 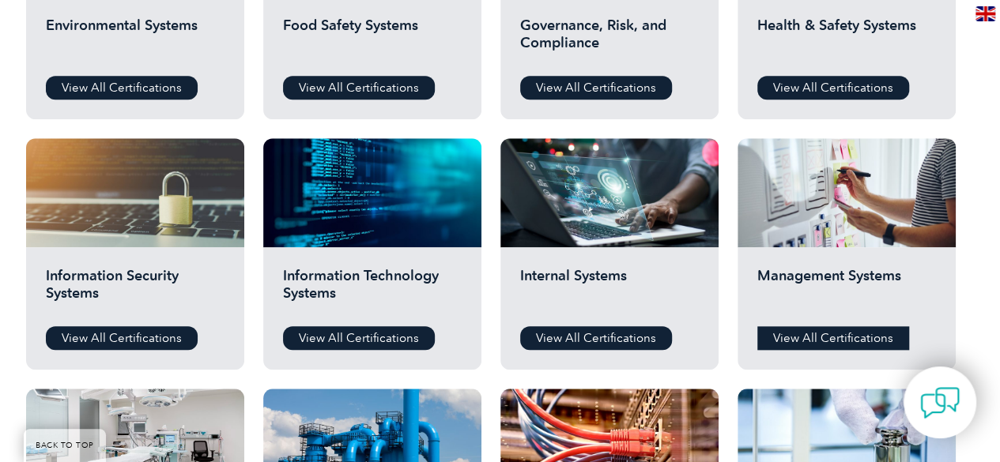 What do you see at coordinates (65, 446) in the screenshot?
I see `a: BACK TO TOP` at bounding box center [65, 446].